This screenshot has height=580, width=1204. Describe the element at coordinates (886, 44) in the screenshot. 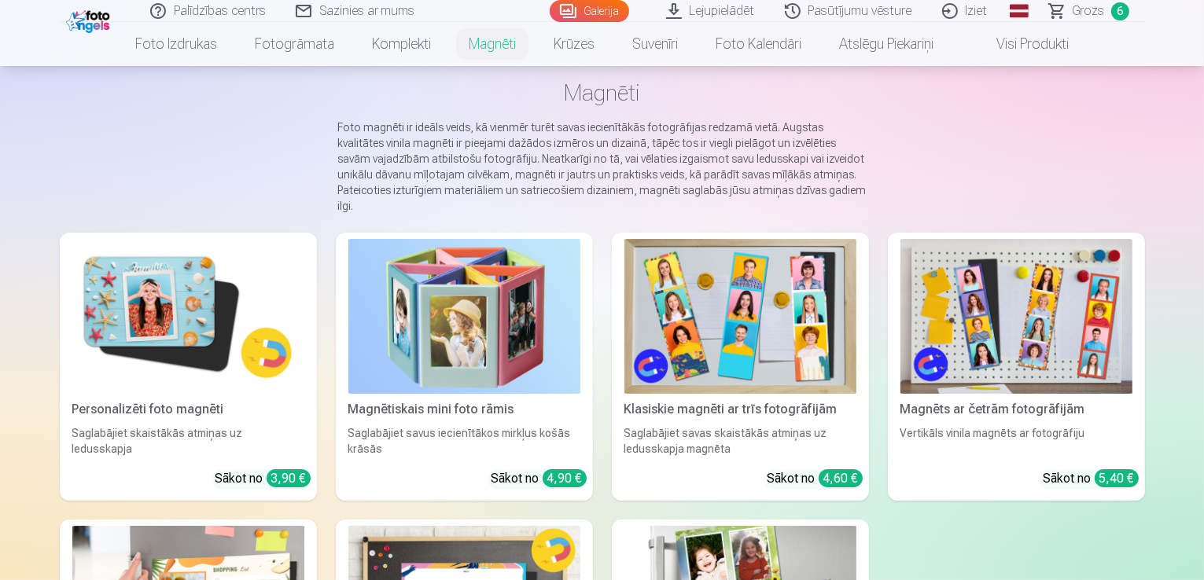

I see `a: Atslēgu piekariņi` at that location.